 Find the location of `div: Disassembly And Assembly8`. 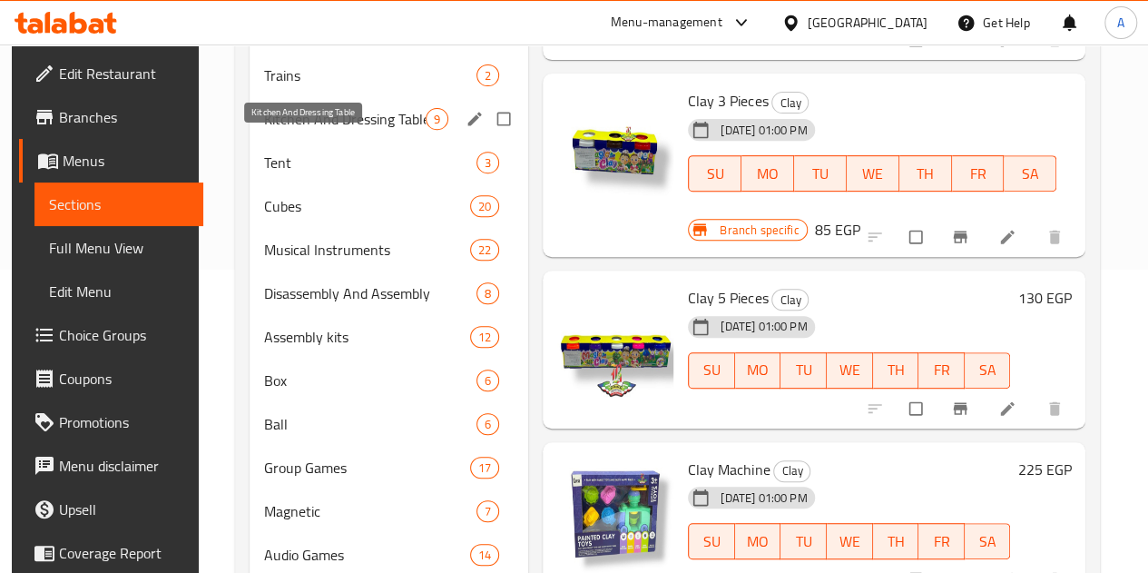

div: Disassembly And Assembly8 is located at coordinates (388, 293).